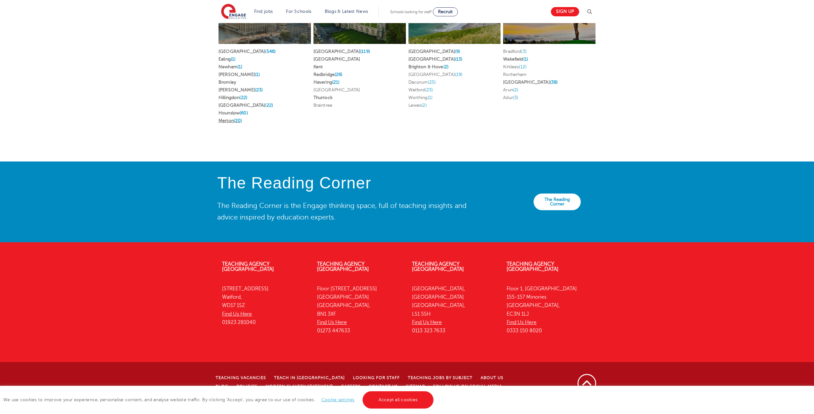 This screenshot has width=814, height=414. I want to click on span: (546), so click(270, 51).